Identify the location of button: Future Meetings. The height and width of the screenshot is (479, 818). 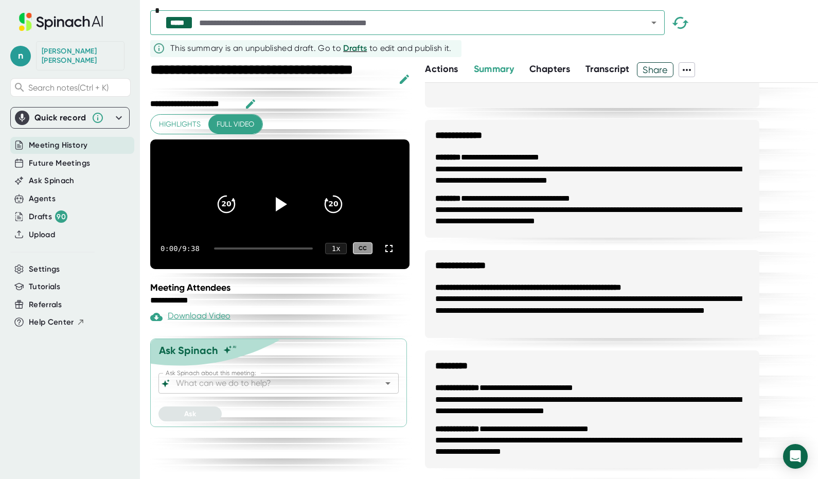
(59, 163).